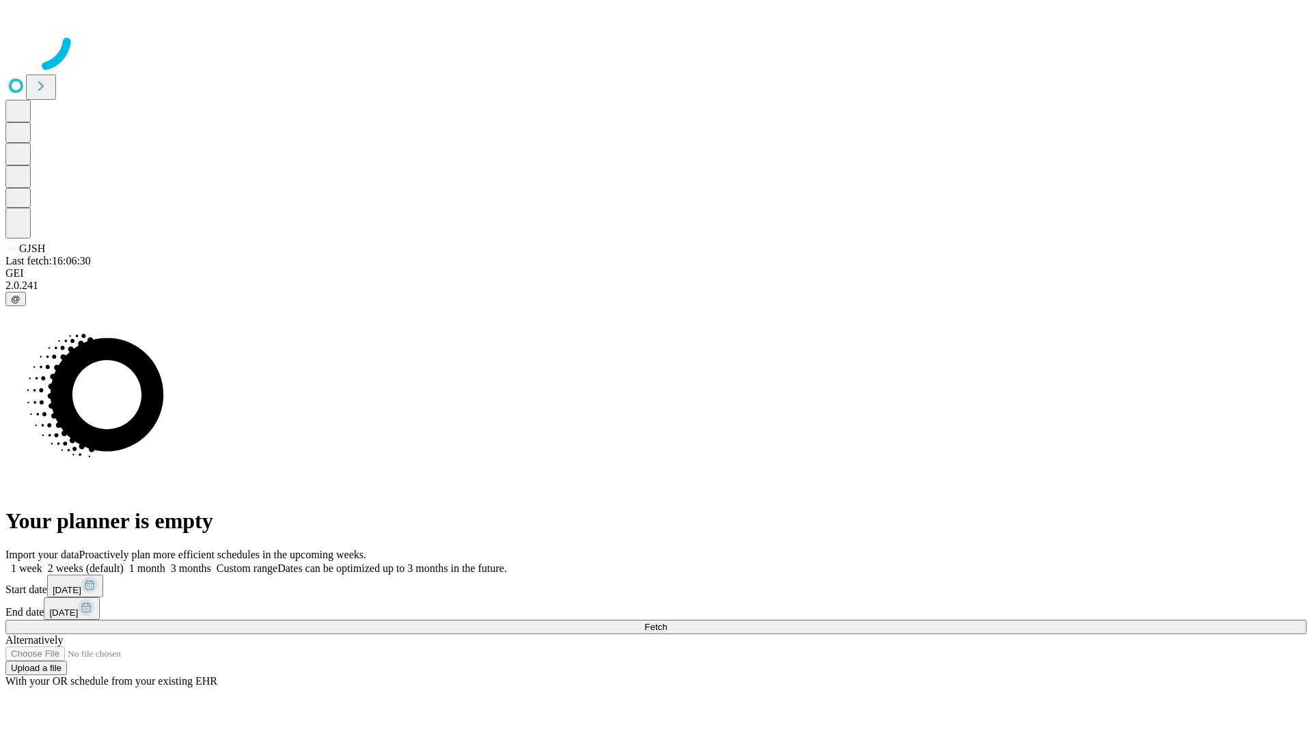 The image size is (1312, 738). What do you see at coordinates (655, 627) in the screenshot?
I see `span: Fetch` at bounding box center [655, 627].